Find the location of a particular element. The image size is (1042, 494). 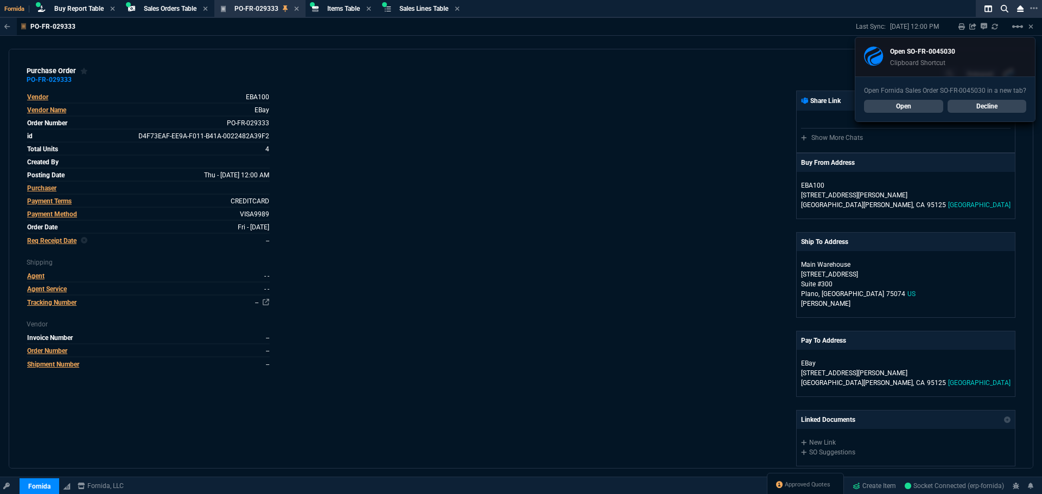

p: Linked Documents is located at coordinates (828, 420).